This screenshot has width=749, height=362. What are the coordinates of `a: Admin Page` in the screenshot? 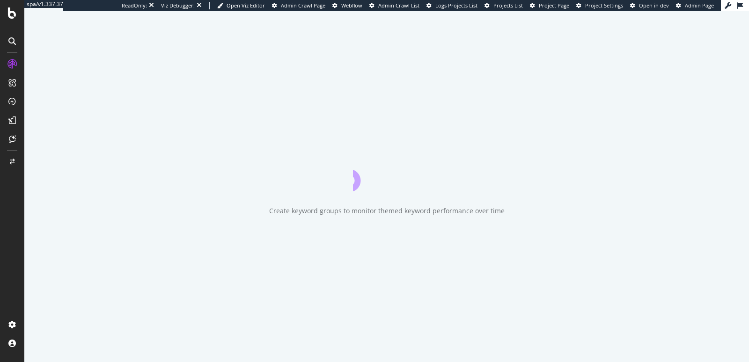 It's located at (694, 6).